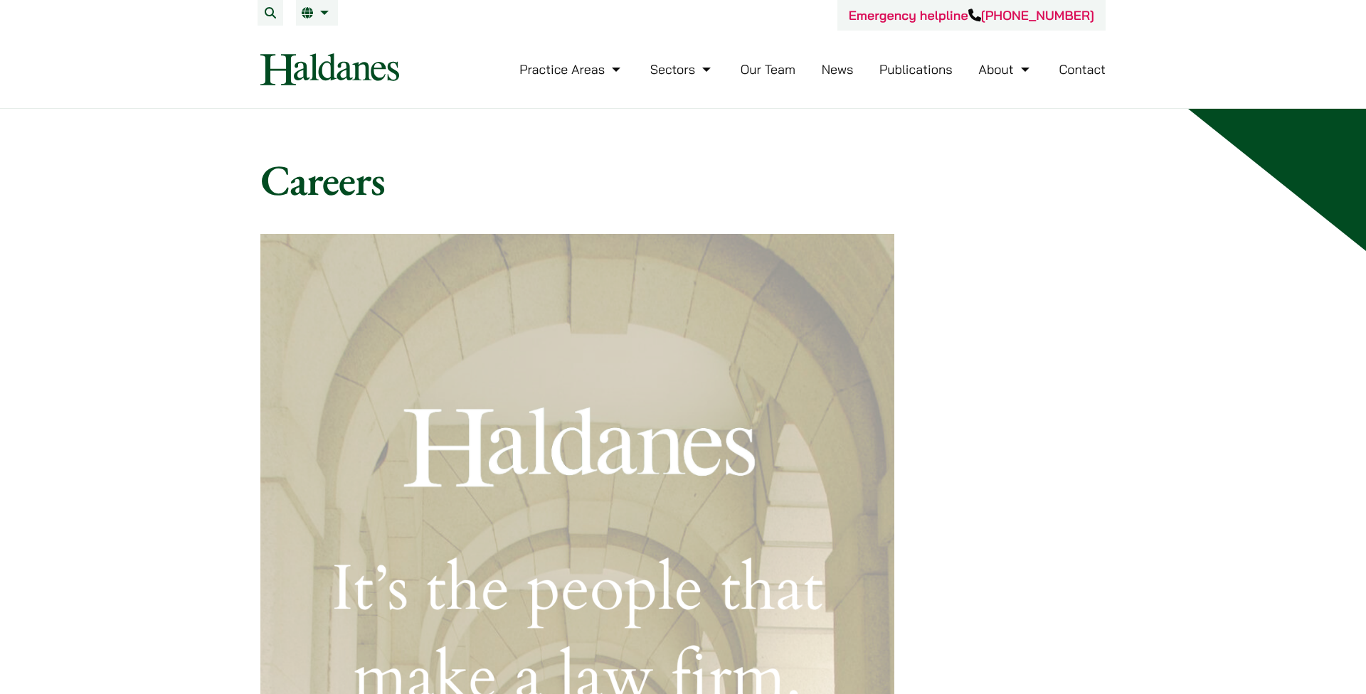 The width and height of the screenshot is (1366, 694). Describe the element at coordinates (682, 69) in the screenshot. I see `a: Sectors` at that location.